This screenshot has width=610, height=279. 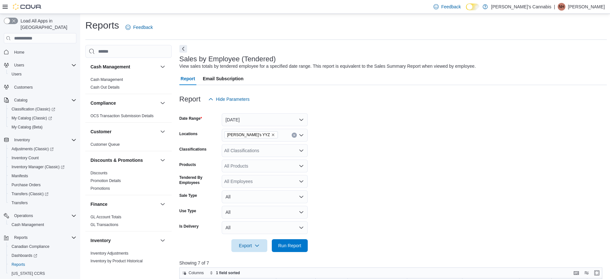 What do you see at coordinates (43, 203) in the screenshot?
I see `button: Transfers` at bounding box center [43, 203].